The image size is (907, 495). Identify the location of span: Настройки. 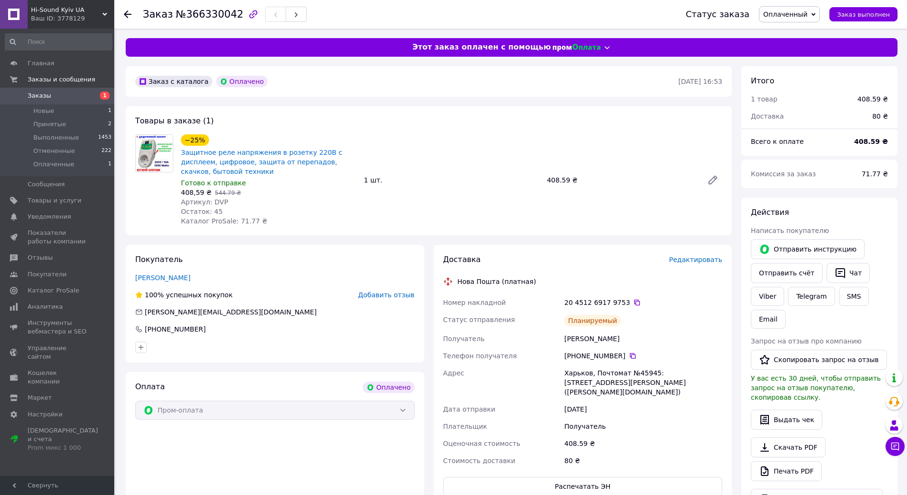
(45, 414).